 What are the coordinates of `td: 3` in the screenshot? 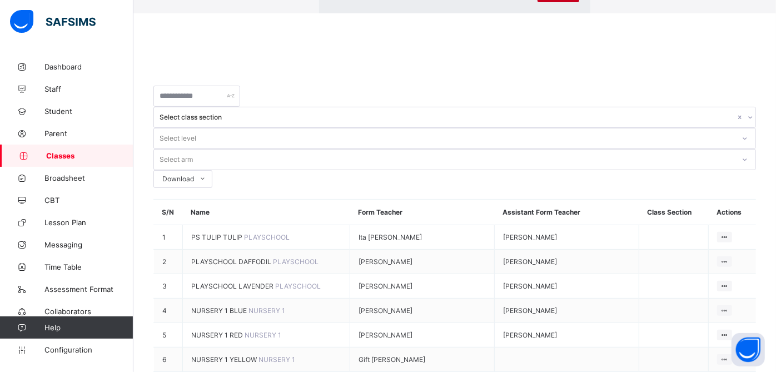 It's located at (168, 286).